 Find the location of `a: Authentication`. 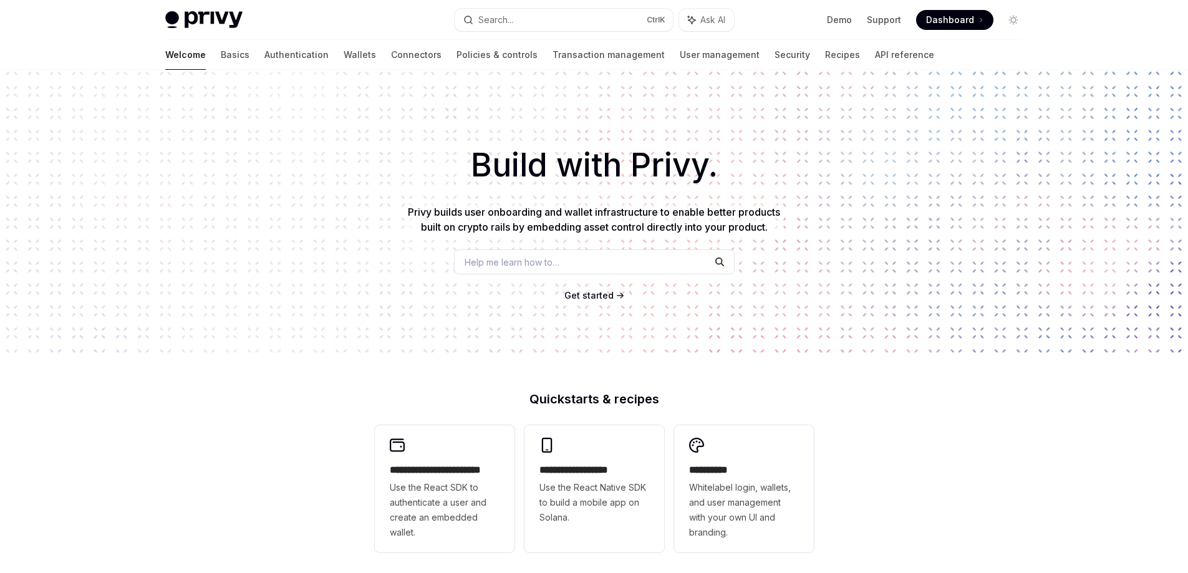

a: Authentication is located at coordinates (296, 55).